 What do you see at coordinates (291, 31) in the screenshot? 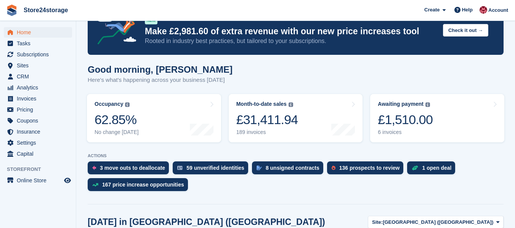
I see `p: Make £2,981.60 of extra revenue with our new price increases tool` at bounding box center [291, 31].